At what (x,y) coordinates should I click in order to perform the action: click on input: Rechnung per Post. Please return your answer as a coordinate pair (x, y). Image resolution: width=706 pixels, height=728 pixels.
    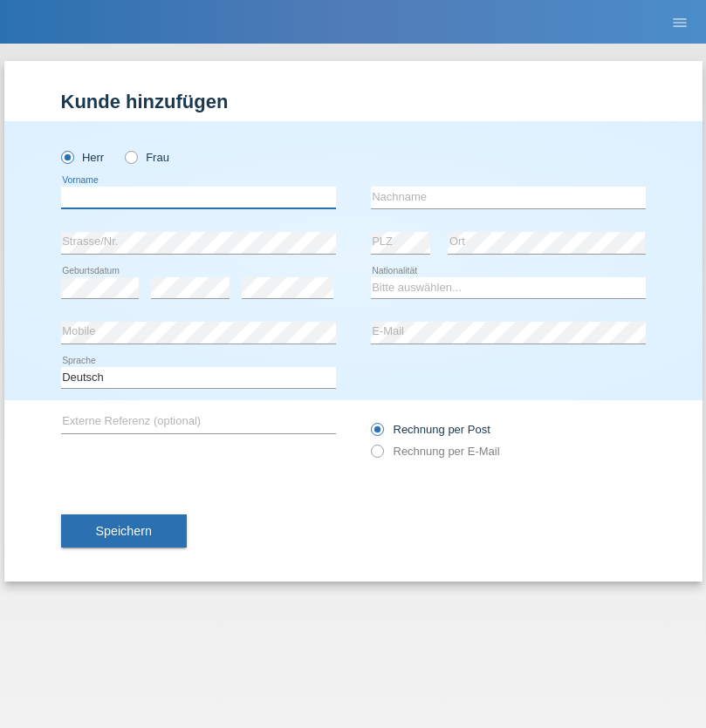
    Looking at the image, I should click on (376, 434).